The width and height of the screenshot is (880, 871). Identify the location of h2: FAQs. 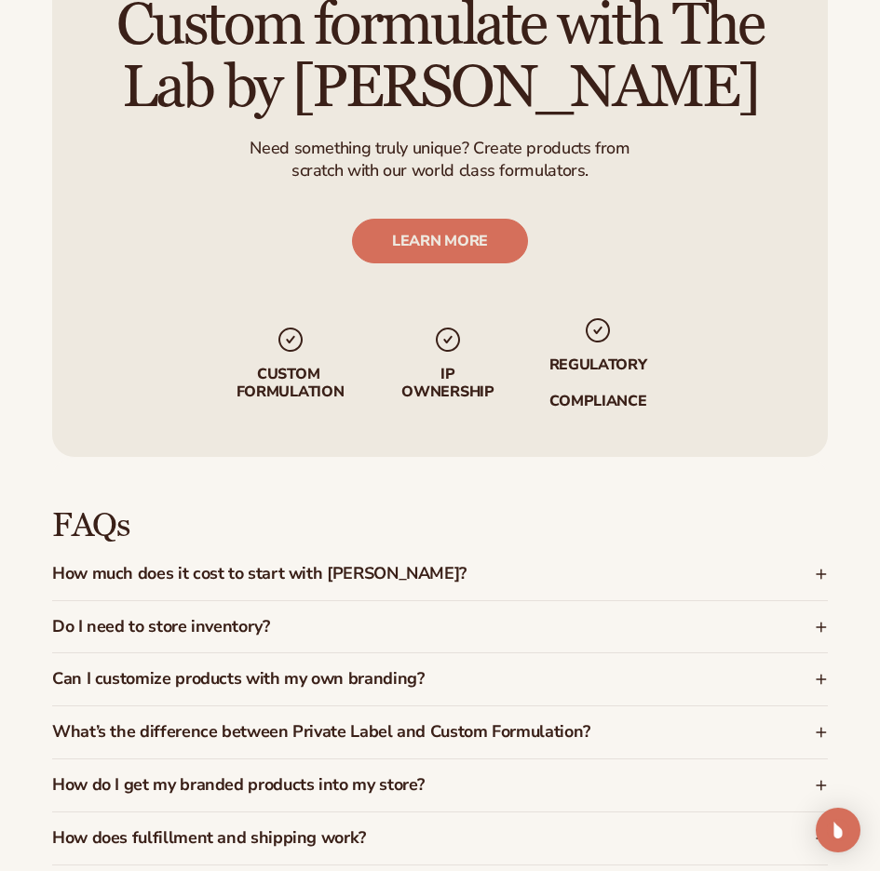
(439, 526).